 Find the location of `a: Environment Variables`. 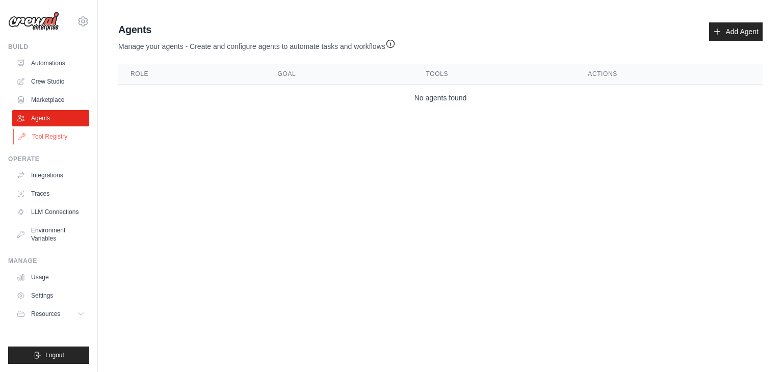

a: Environment Variables is located at coordinates (50, 234).